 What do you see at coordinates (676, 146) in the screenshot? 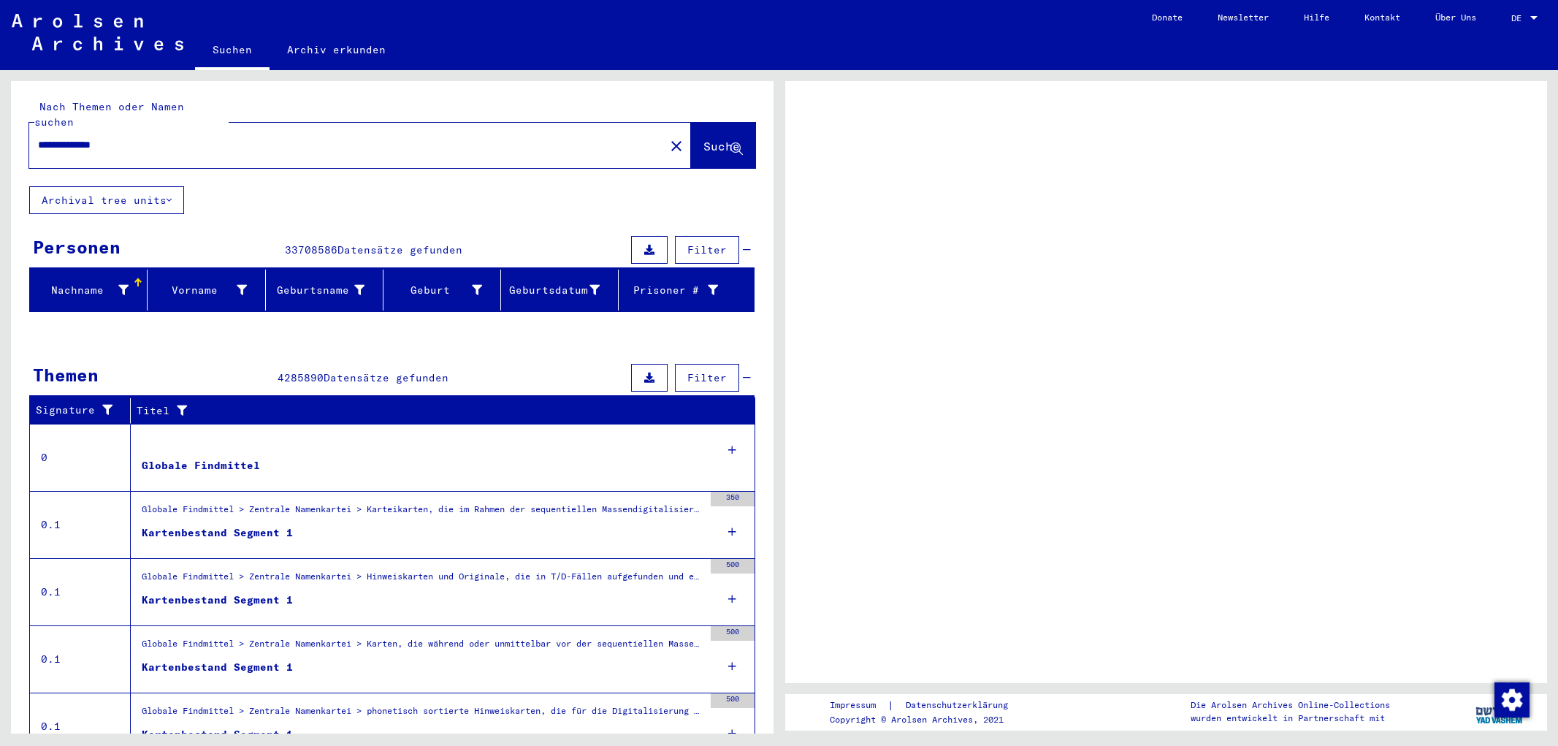
I see `mat-icon: close` at bounding box center [676, 146].